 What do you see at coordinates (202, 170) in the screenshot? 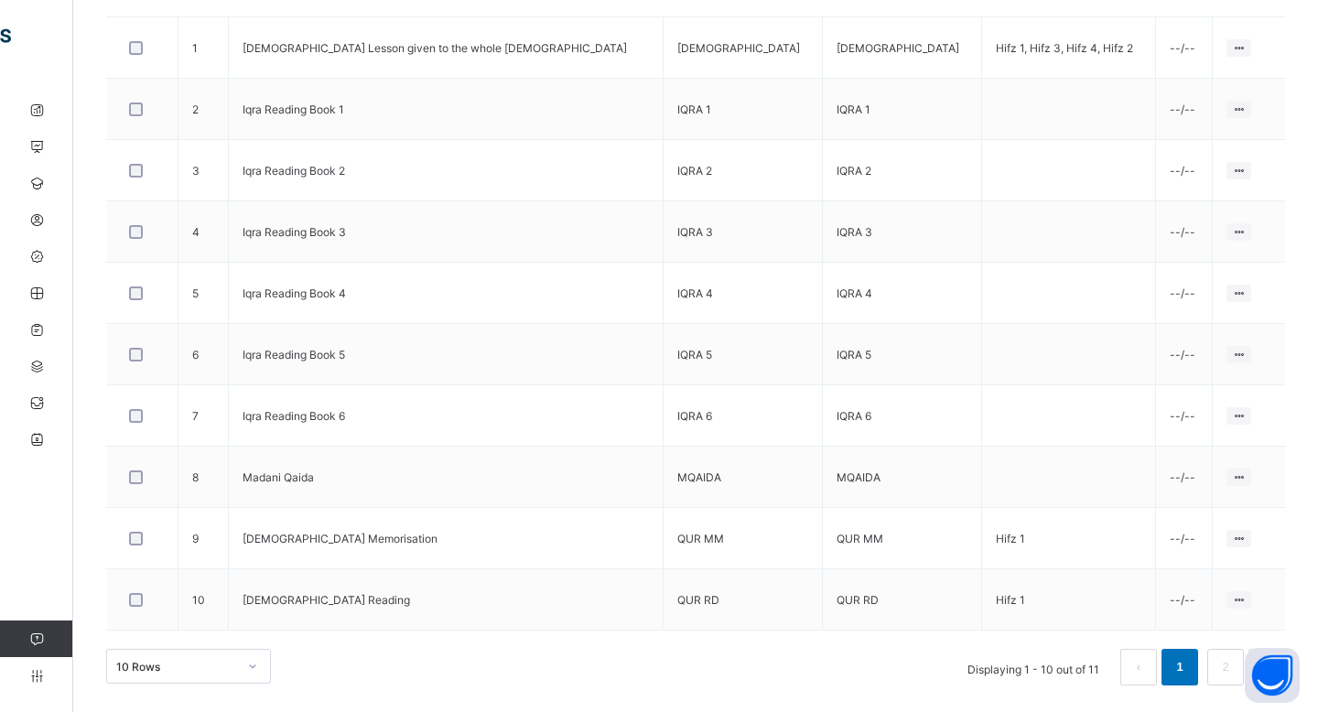
I see `td: 3` at bounding box center [202, 170].